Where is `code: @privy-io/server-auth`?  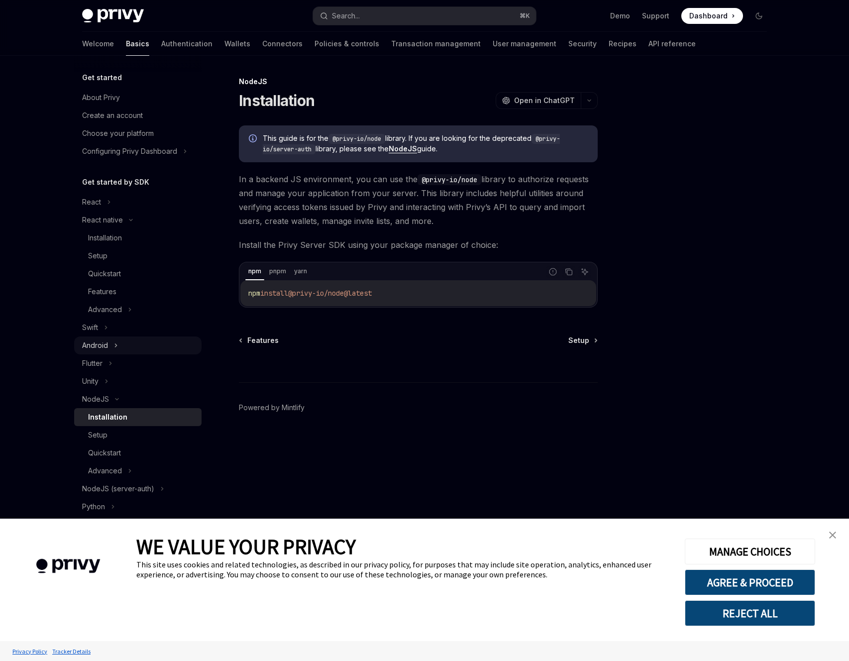 code: @privy-io/server-auth is located at coordinates (411, 144).